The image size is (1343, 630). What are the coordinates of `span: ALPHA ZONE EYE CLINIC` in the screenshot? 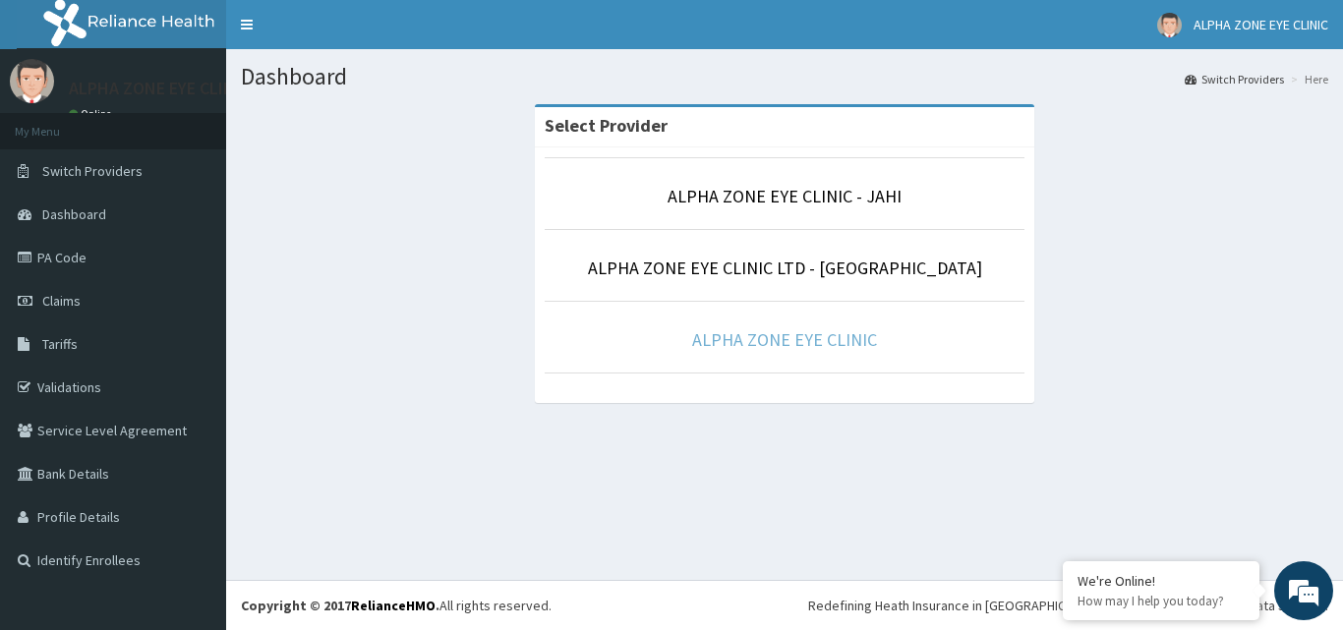 It's located at (1260, 25).